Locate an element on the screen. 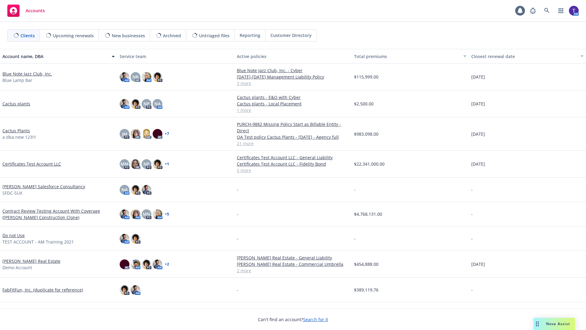  a: PURCH-9882 Missing Policy Start as Billable Entity - Direct is located at coordinates (293, 127).